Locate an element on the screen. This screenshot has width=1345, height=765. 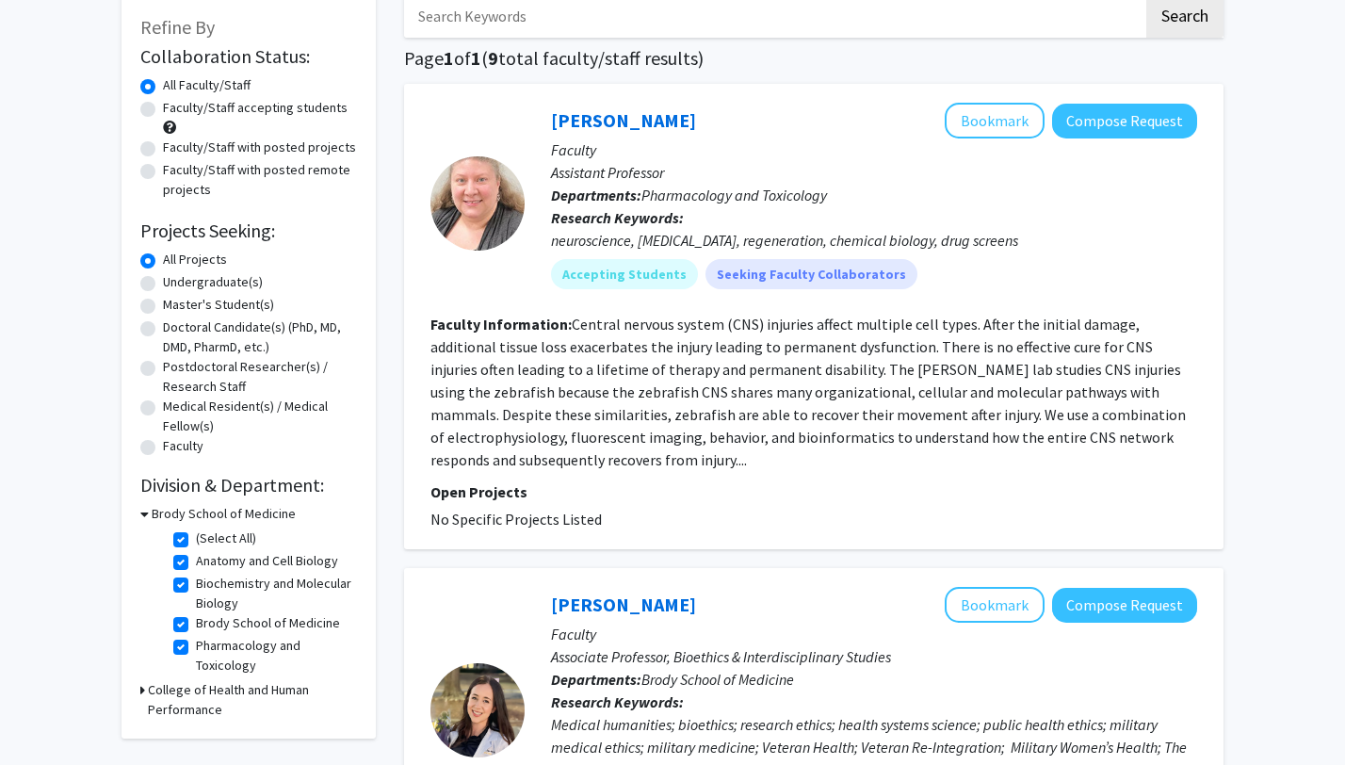
label: Faculty/Staff with posted projects is located at coordinates (259, 147).